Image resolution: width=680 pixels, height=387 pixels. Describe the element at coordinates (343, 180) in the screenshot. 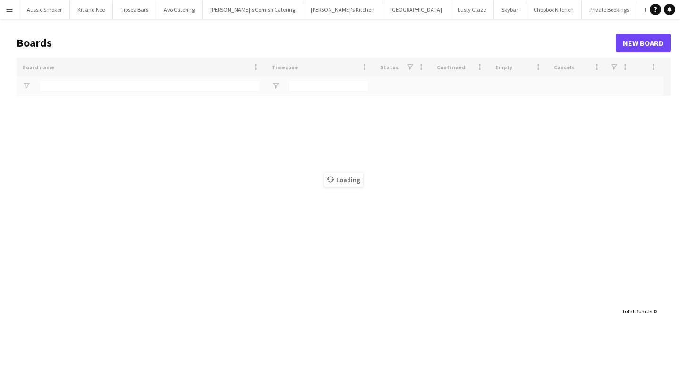

I see `span: Loading` at that location.